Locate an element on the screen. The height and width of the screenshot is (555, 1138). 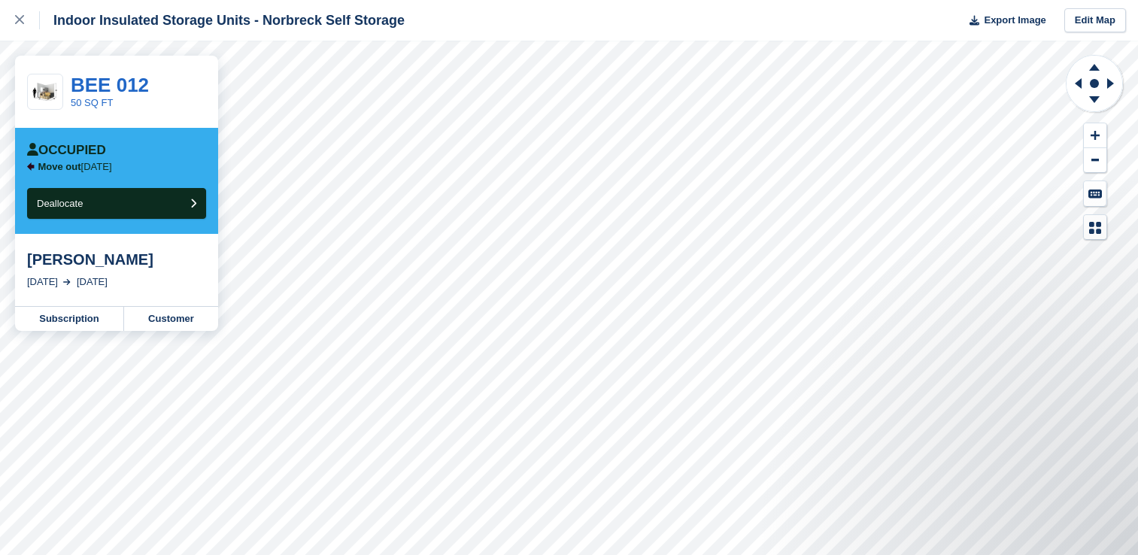
img: arrow-left-icn-90495f2de72eb5bd0bd1c3c35deca35cc13f817d75bef06ecd7c0b315636ce7e.svg is located at coordinates (31, 166).